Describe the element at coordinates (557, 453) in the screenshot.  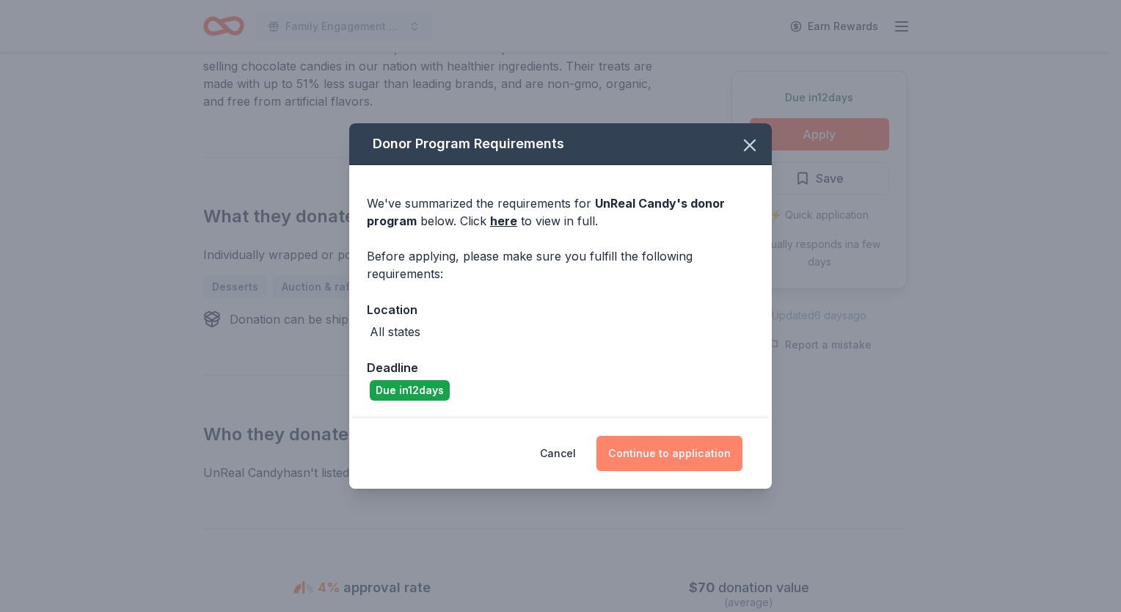
I see `button: Cancel` at that location.